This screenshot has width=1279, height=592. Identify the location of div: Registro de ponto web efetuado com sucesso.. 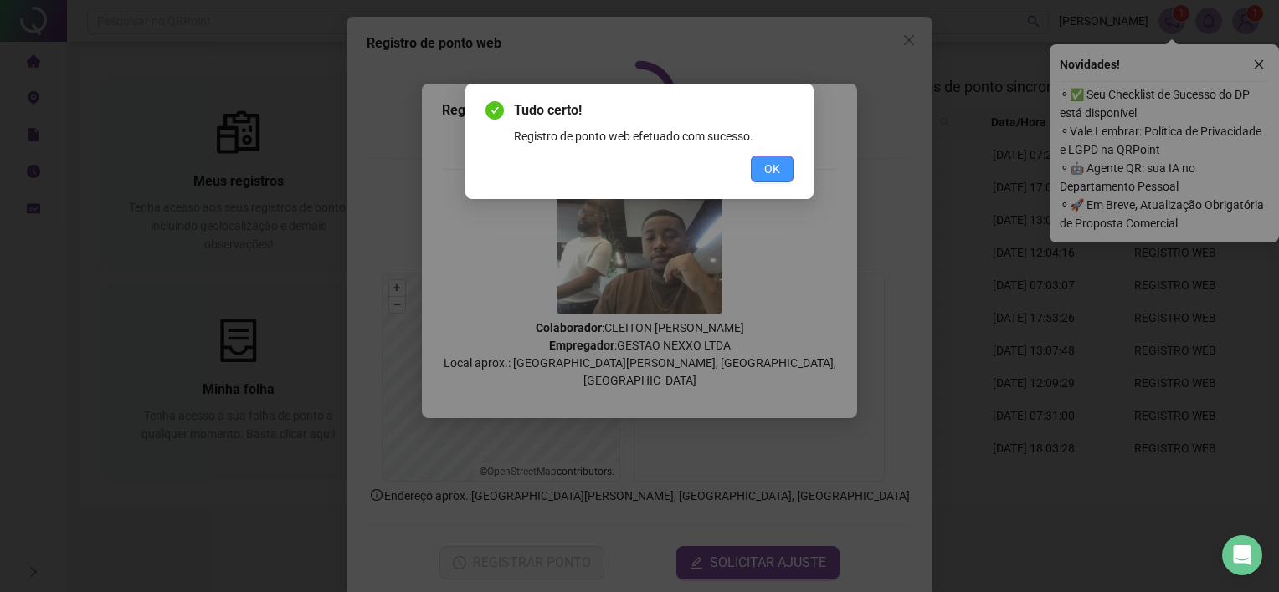
(653, 136).